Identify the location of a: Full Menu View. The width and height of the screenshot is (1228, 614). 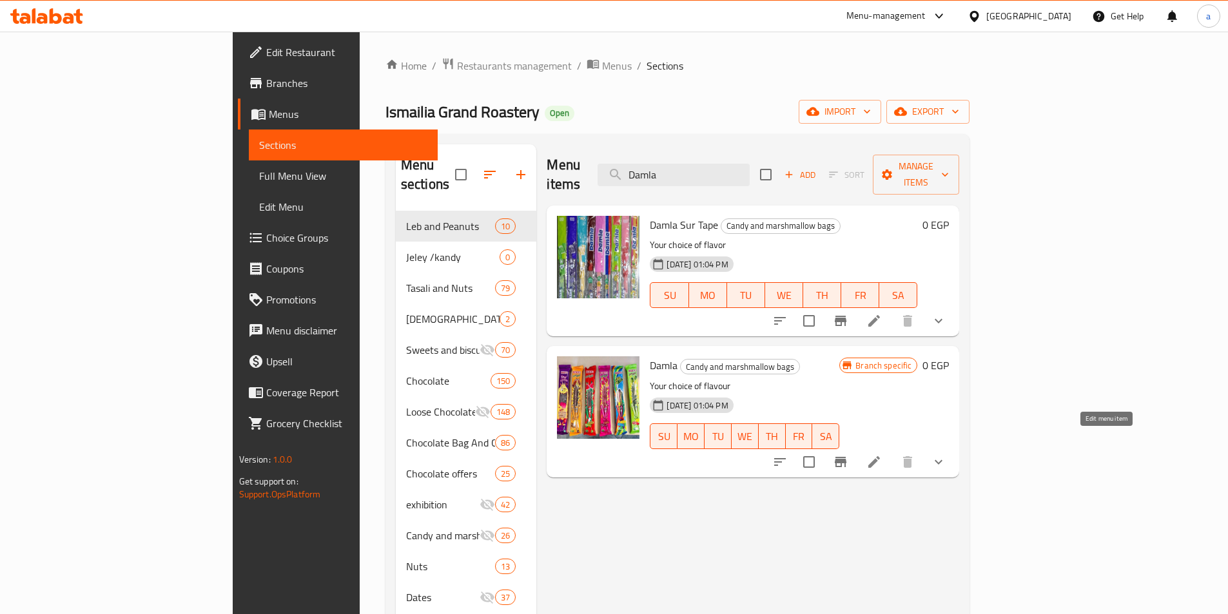
(343, 176).